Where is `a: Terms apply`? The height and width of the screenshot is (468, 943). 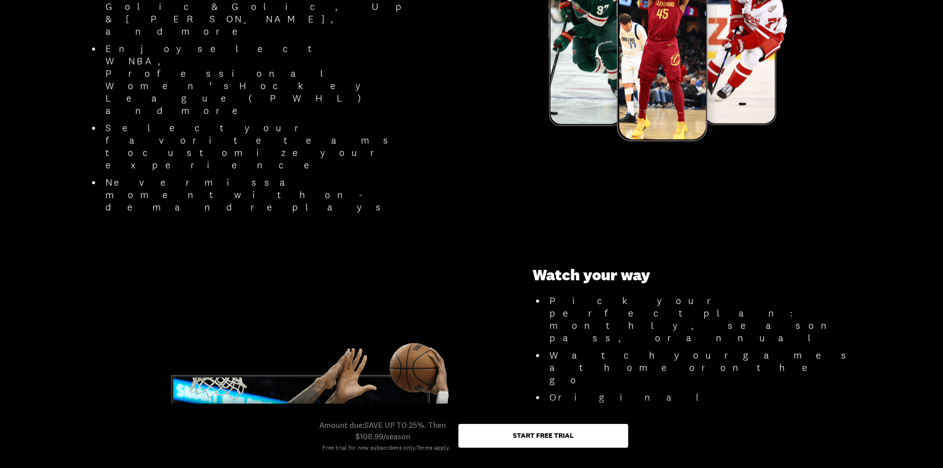
a: Terms apply is located at coordinates (432, 447).